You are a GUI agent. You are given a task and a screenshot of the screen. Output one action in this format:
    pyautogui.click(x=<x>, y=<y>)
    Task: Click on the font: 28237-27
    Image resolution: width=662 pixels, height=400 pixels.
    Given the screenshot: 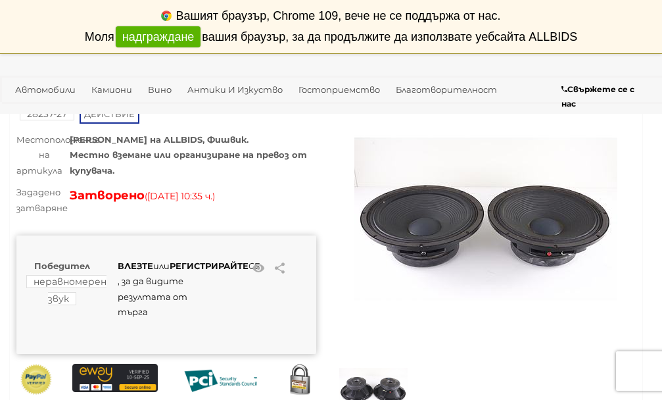 What is the action you would take?
    pyautogui.click(x=47, y=114)
    